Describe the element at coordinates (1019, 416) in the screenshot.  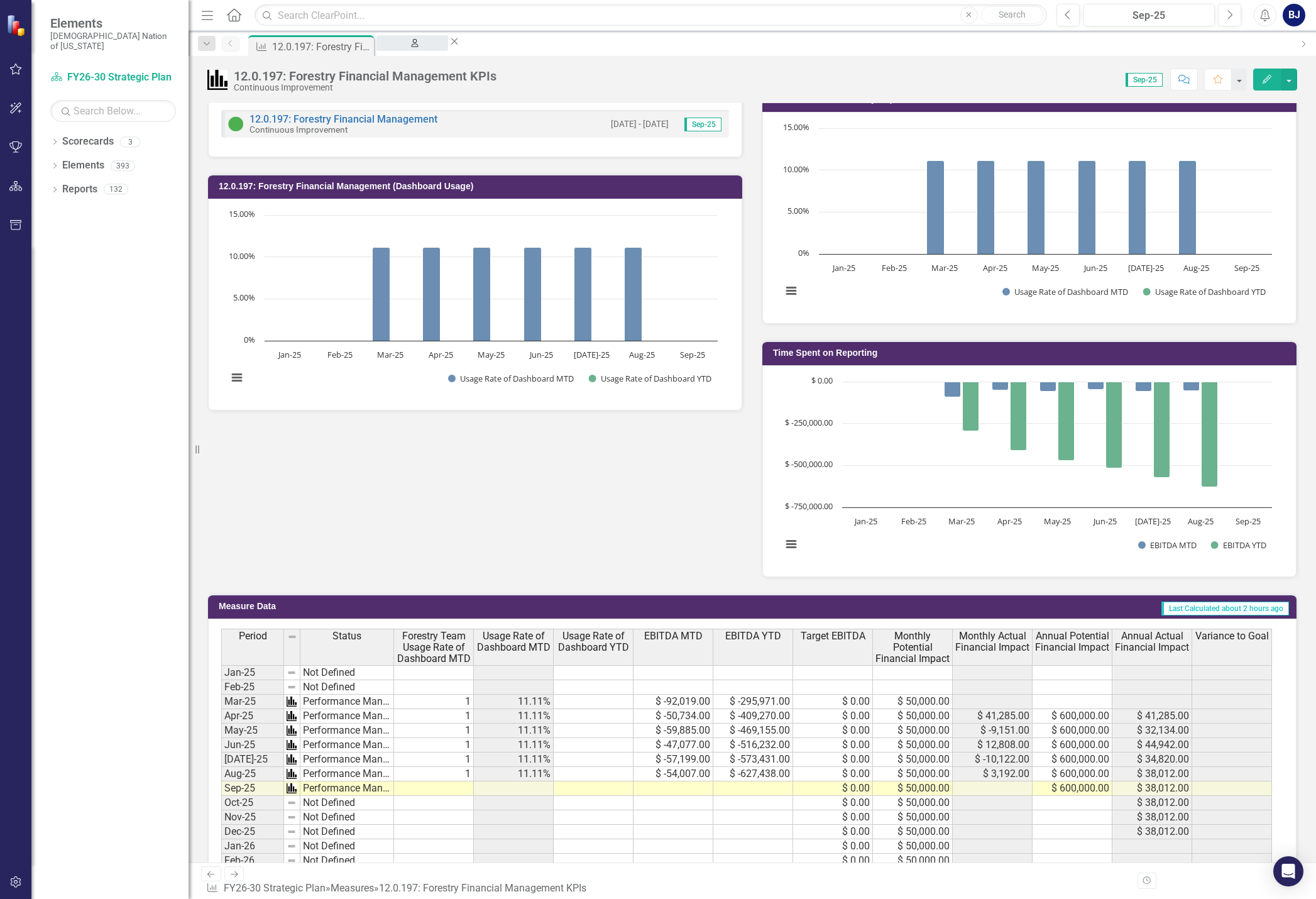
I see `path: Apr-25, -409,270. EBITDA YTD.` at that location.